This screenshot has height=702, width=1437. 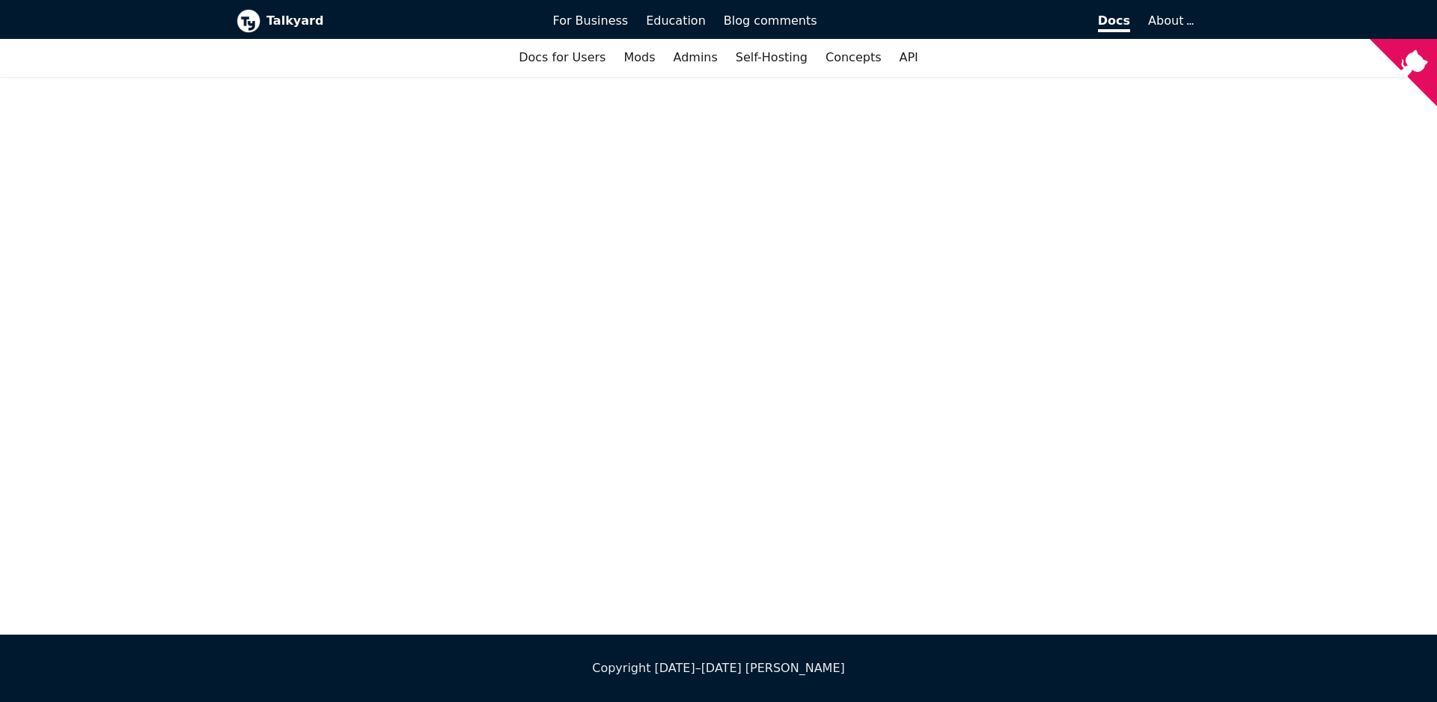 What do you see at coordinates (1170, 20) in the screenshot?
I see `a: About` at bounding box center [1170, 20].